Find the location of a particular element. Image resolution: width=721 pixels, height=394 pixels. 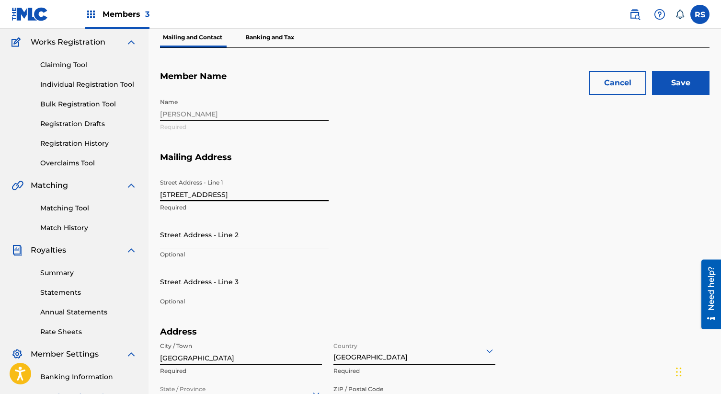

div: Help is located at coordinates (660, 14).